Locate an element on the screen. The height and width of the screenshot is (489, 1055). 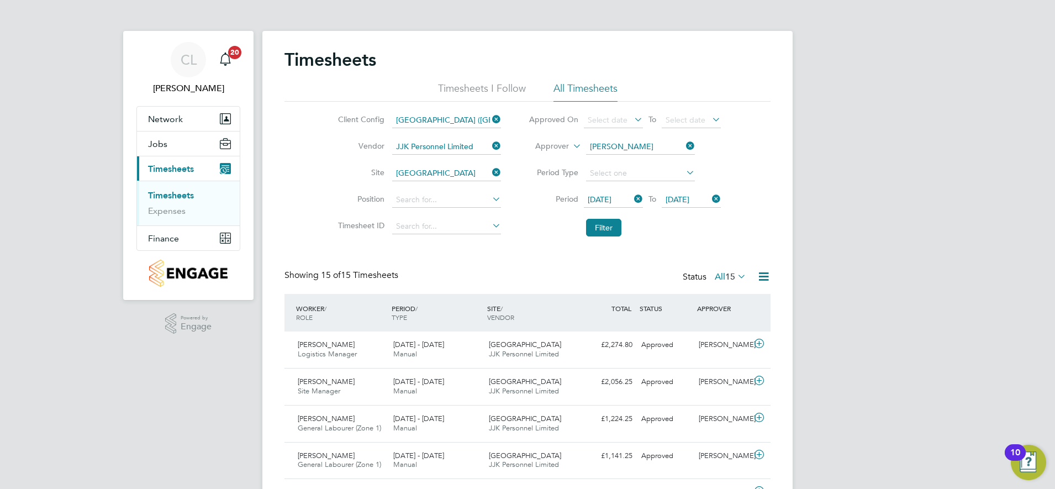
a: Timesheets is located at coordinates (171, 195).